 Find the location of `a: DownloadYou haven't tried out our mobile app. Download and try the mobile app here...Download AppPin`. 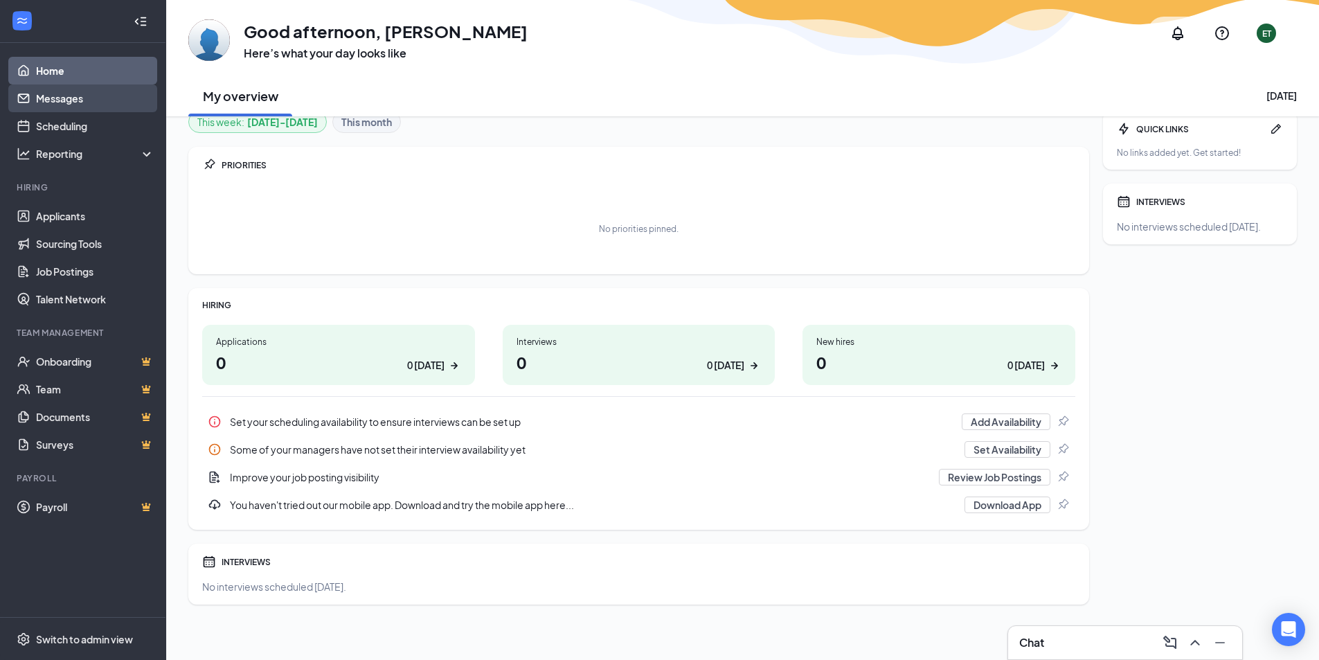

a: DownloadYou haven't tried out our mobile app. Download and try the mobile app here...Download AppPin is located at coordinates (639, 505).